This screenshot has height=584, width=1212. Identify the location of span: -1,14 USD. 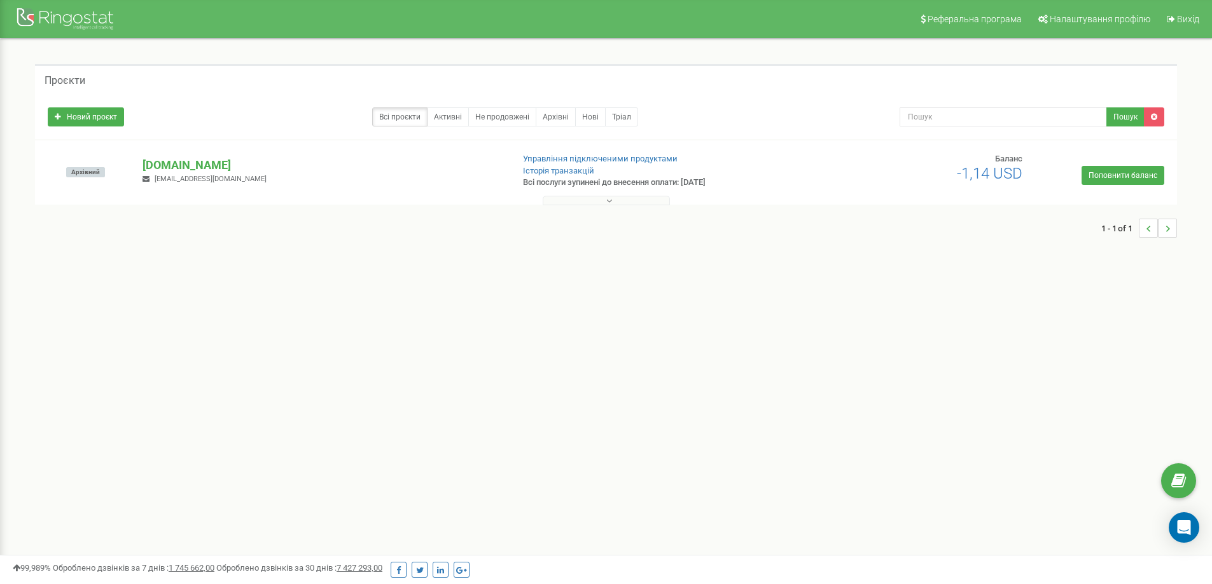
(989, 174).